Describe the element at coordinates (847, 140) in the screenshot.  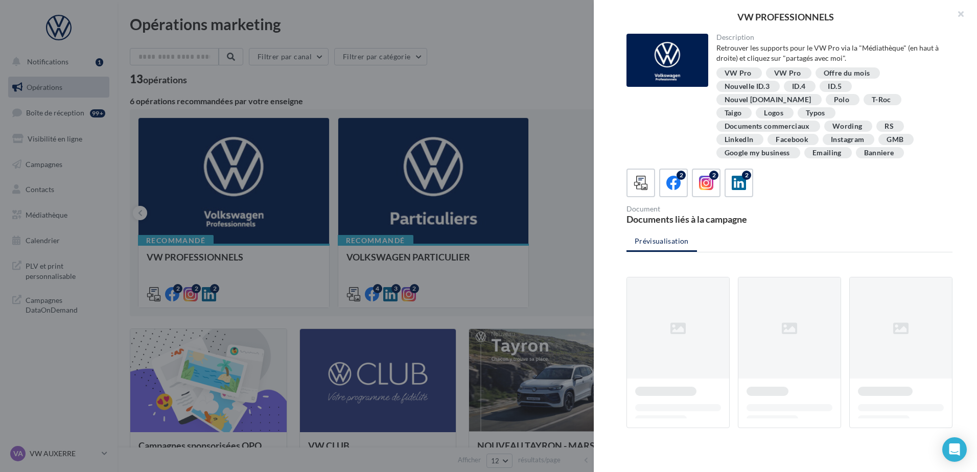
I see `div: Instagram` at that location.